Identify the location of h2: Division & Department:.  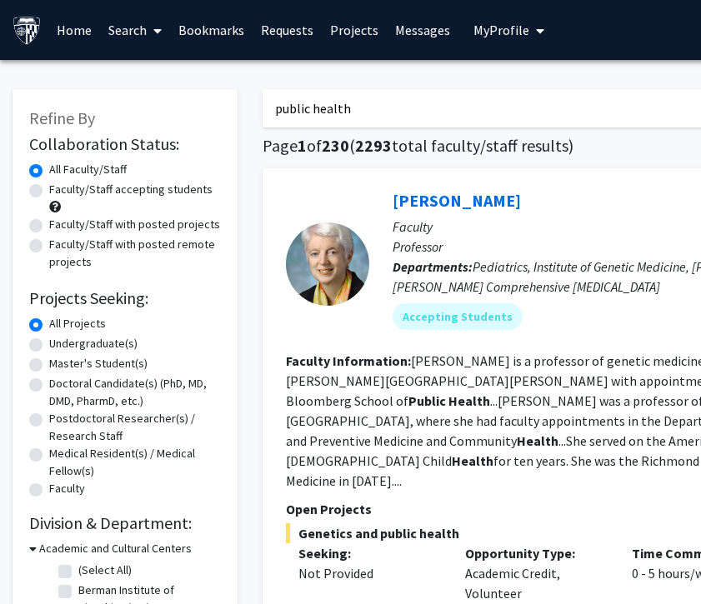
(125, 523).